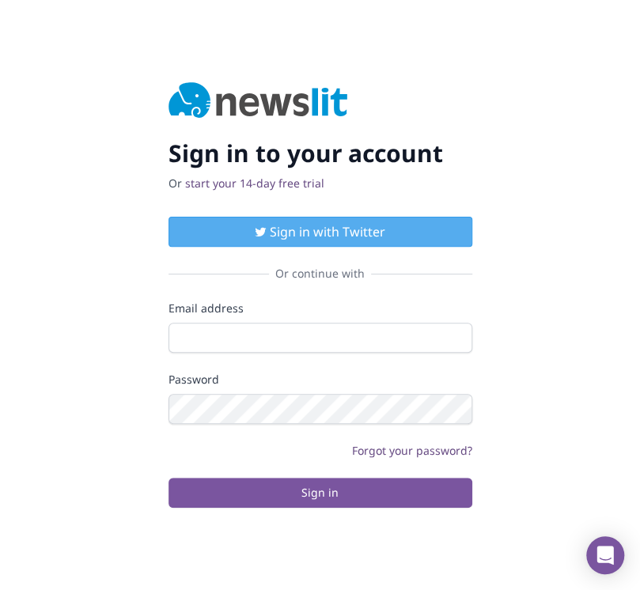 The width and height of the screenshot is (640, 590). Describe the element at coordinates (320, 379) in the screenshot. I see `label: Password` at that location.